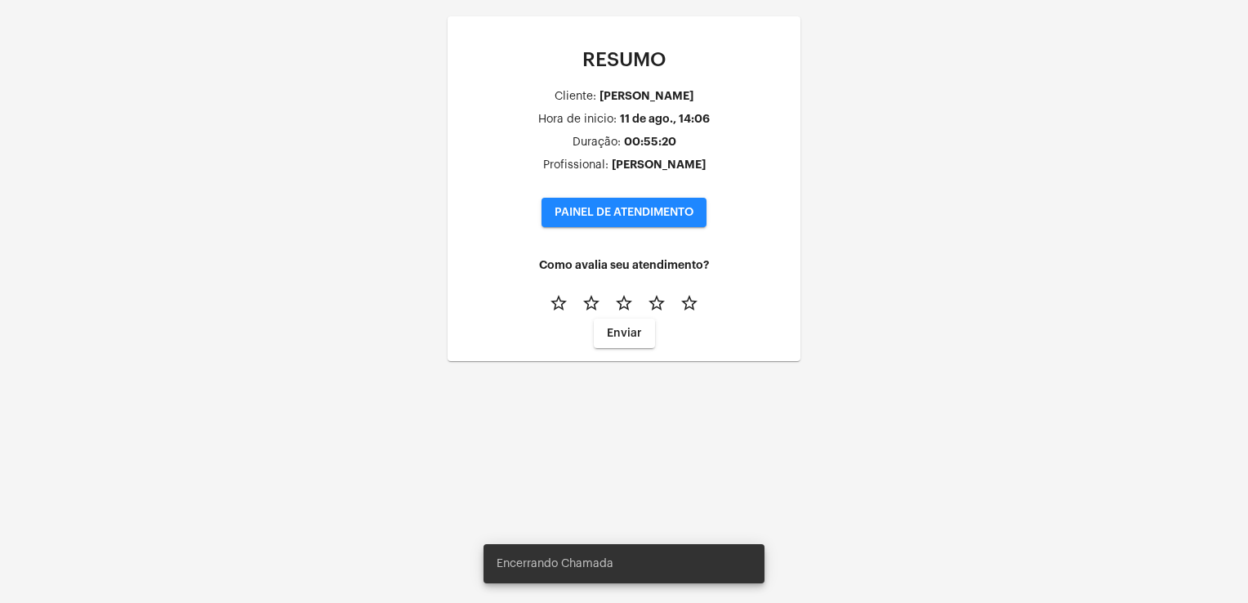 The height and width of the screenshot is (603, 1248). Describe the element at coordinates (624, 333) in the screenshot. I see `button: Enviar` at that location.